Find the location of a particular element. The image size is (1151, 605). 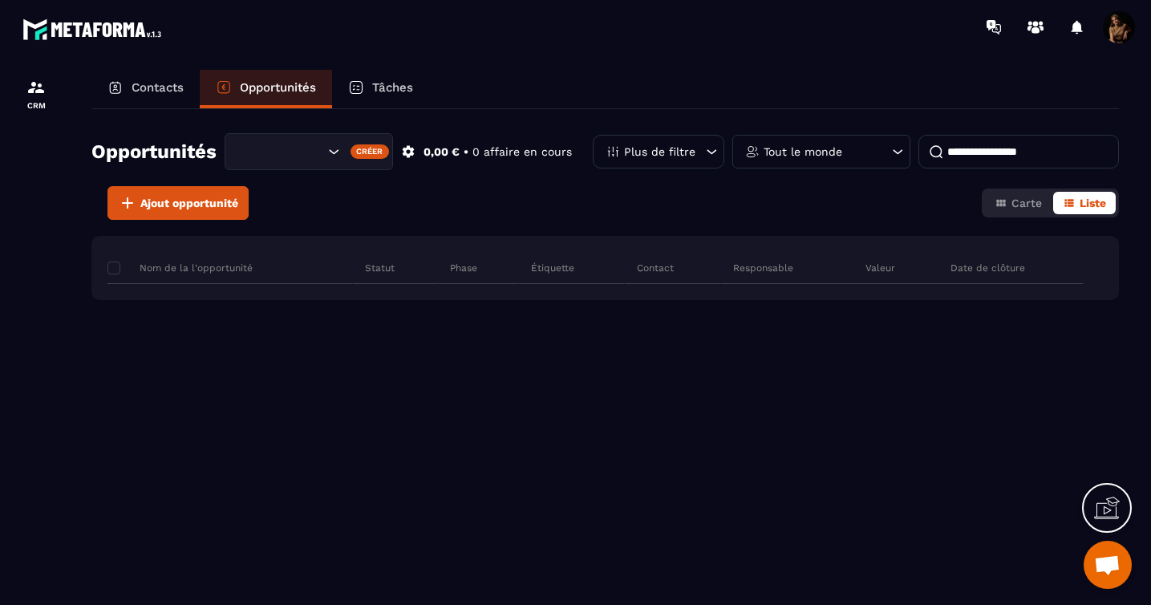

div: Search for option is located at coordinates (309, 152).